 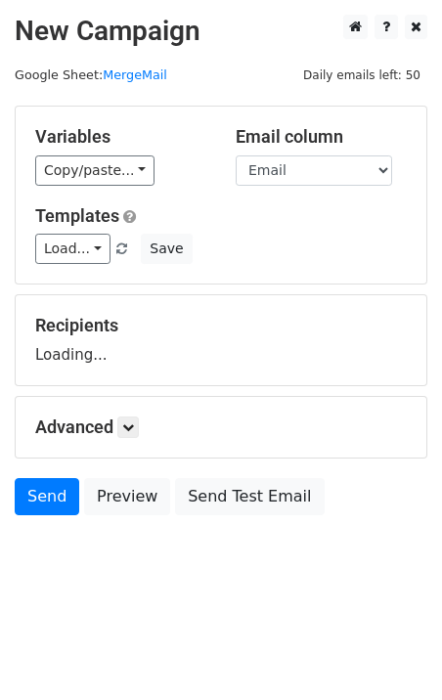 I want to click on small: Google Sheet:, so click(x=91, y=74).